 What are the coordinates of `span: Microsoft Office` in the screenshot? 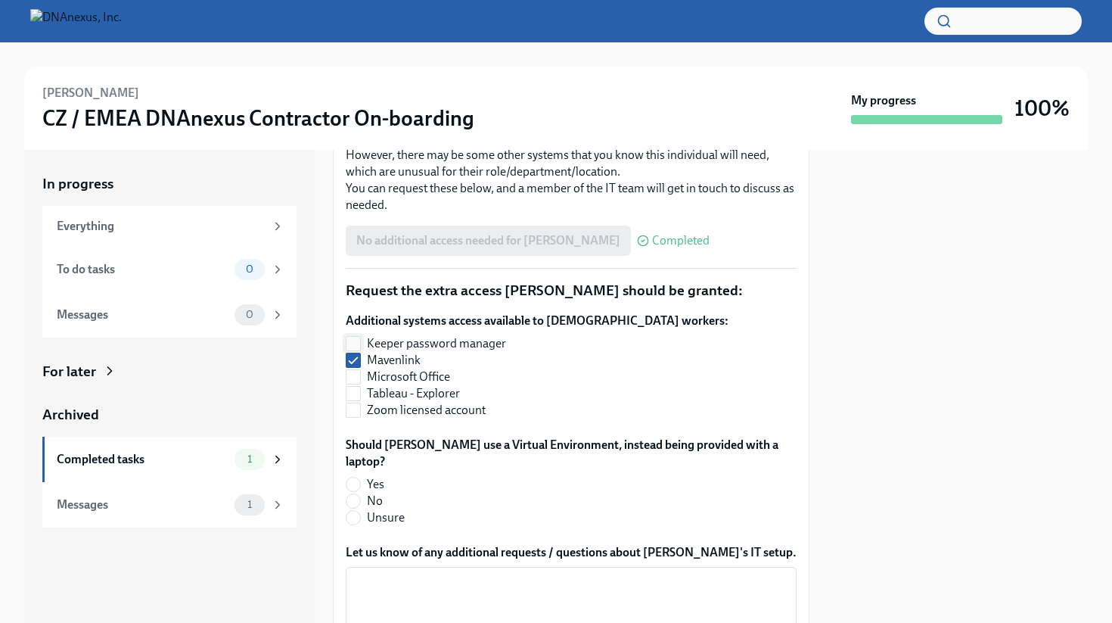 It's located at (408, 377).